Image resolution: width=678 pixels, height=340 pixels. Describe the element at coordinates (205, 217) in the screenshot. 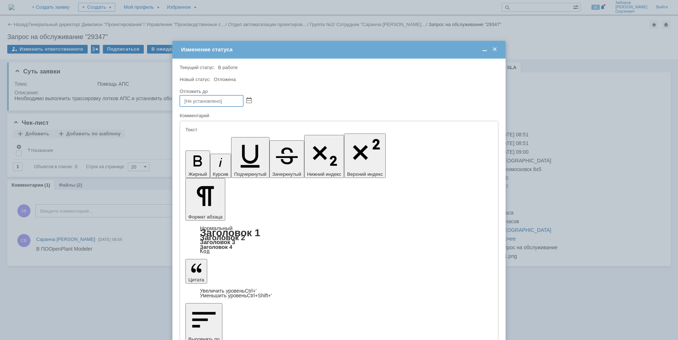

I see `span: Формат абзаца` at that location.